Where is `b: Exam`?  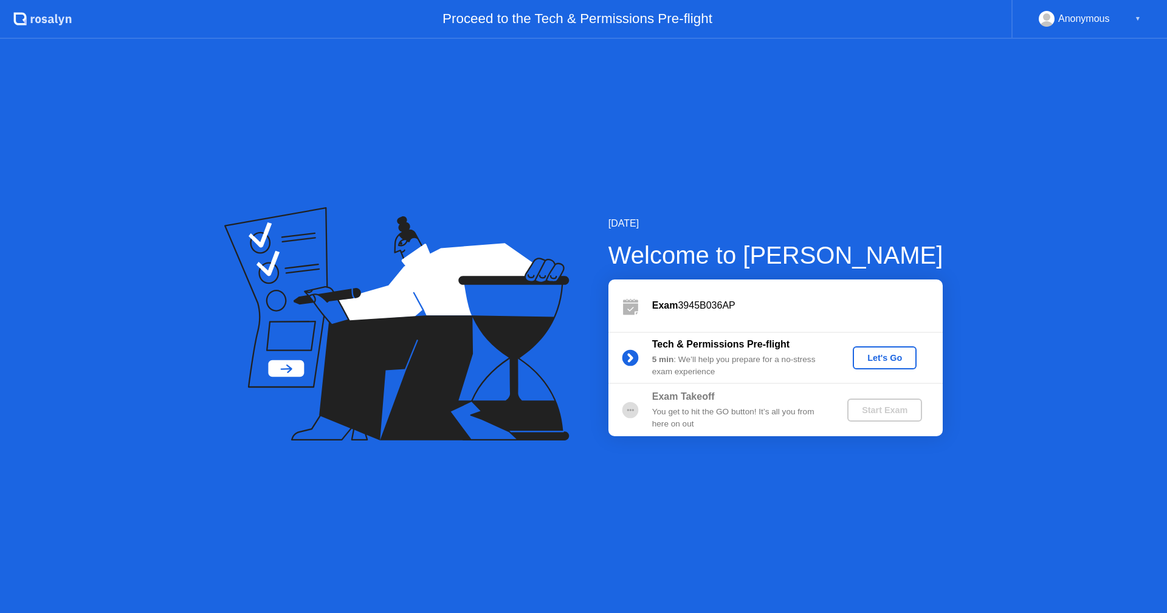
b: Exam is located at coordinates (665, 305).